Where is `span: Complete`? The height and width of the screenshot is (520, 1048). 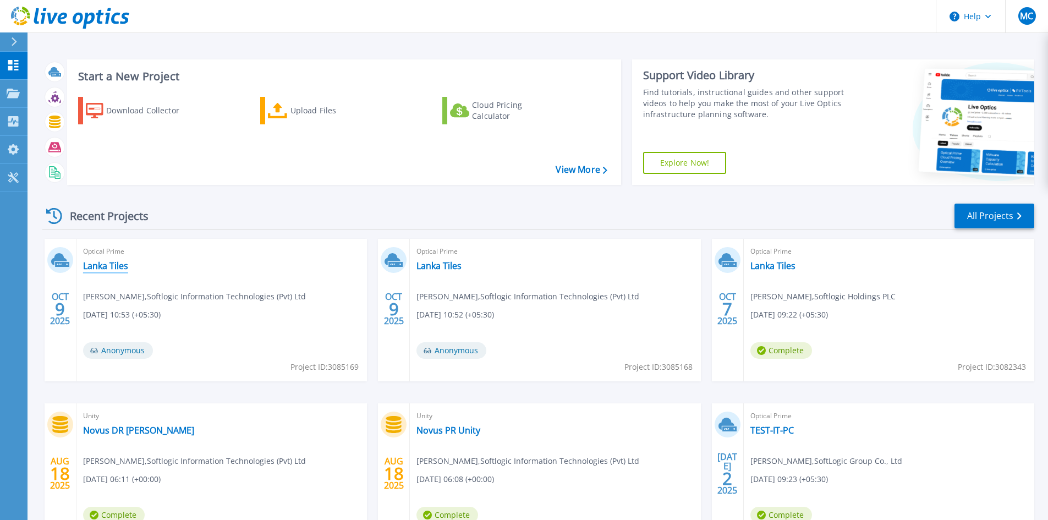
span: Complete is located at coordinates (781, 350).